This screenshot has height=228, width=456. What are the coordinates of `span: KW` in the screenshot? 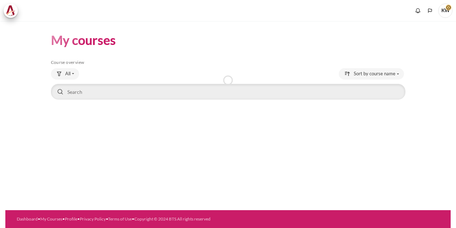 It's located at (446, 11).